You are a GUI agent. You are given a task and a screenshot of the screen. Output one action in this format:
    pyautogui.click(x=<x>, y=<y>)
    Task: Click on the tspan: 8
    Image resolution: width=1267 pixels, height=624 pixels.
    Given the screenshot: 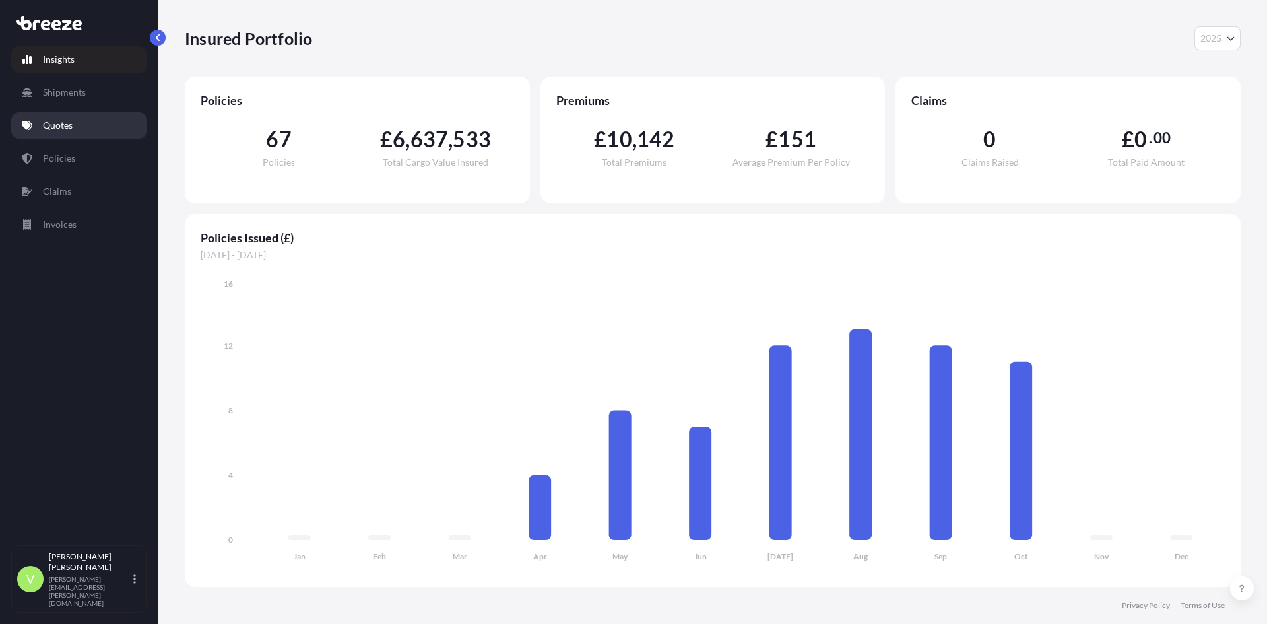 What is the action you would take?
    pyautogui.click(x=230, y=410)
    